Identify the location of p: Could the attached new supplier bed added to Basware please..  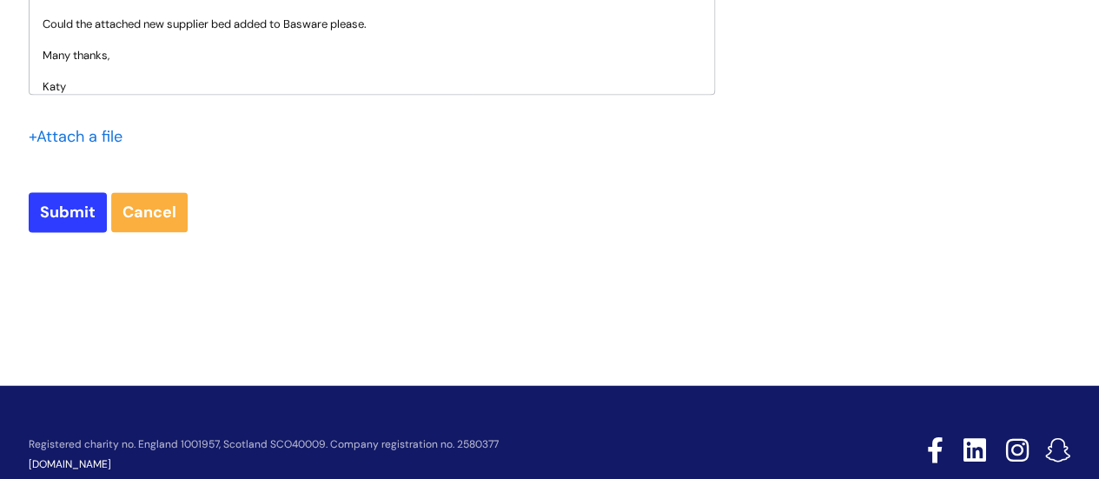
(372, 24).